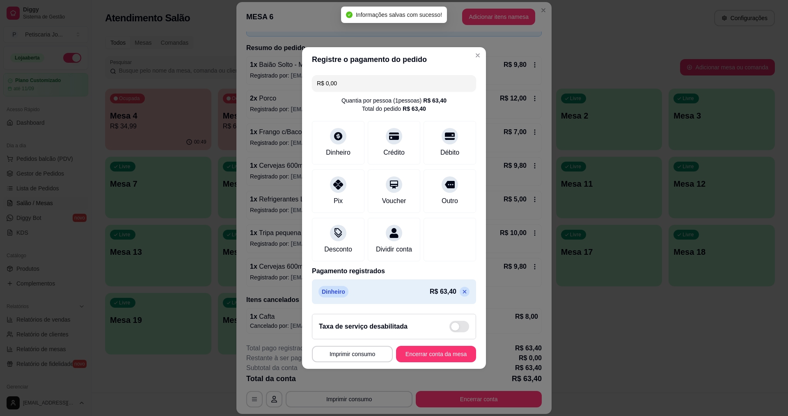 The height and width of the screenshot is (416, 788). Describe the element at coordinates (450, 201) in the screenshot. I see `div: Outro` at that location.